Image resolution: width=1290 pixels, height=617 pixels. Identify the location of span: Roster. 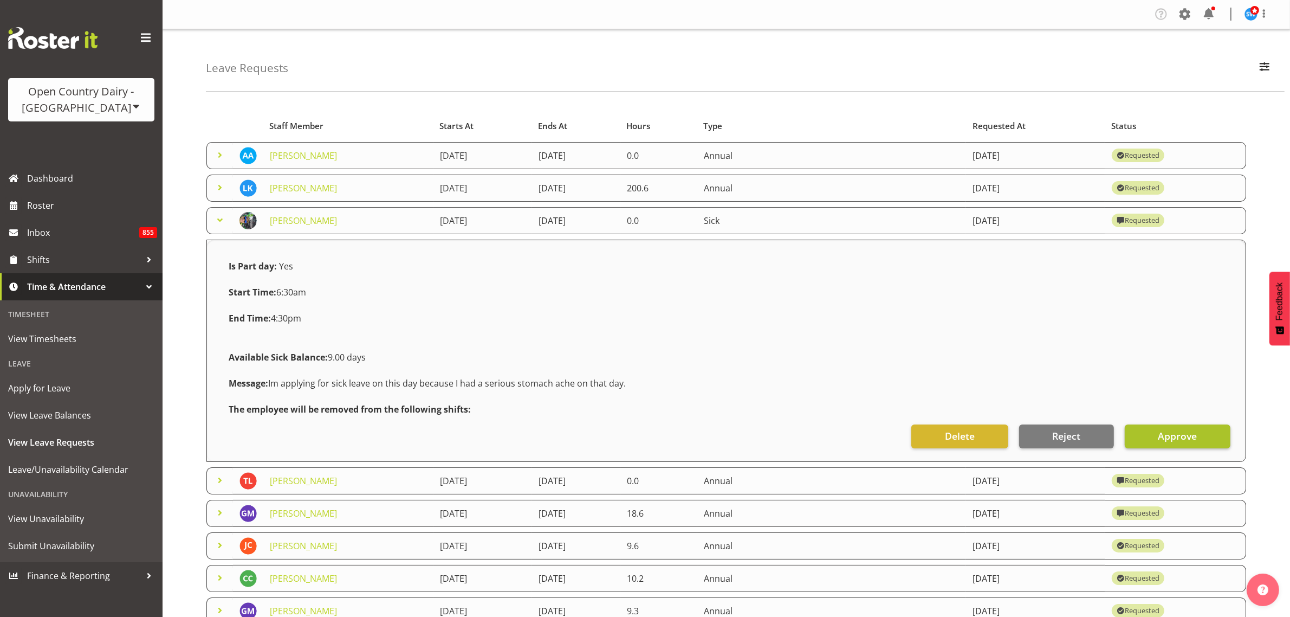
(92, 205).